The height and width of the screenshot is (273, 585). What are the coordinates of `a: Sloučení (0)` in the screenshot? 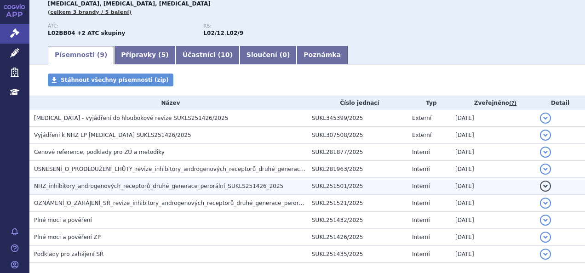 It's located at (268, 55).